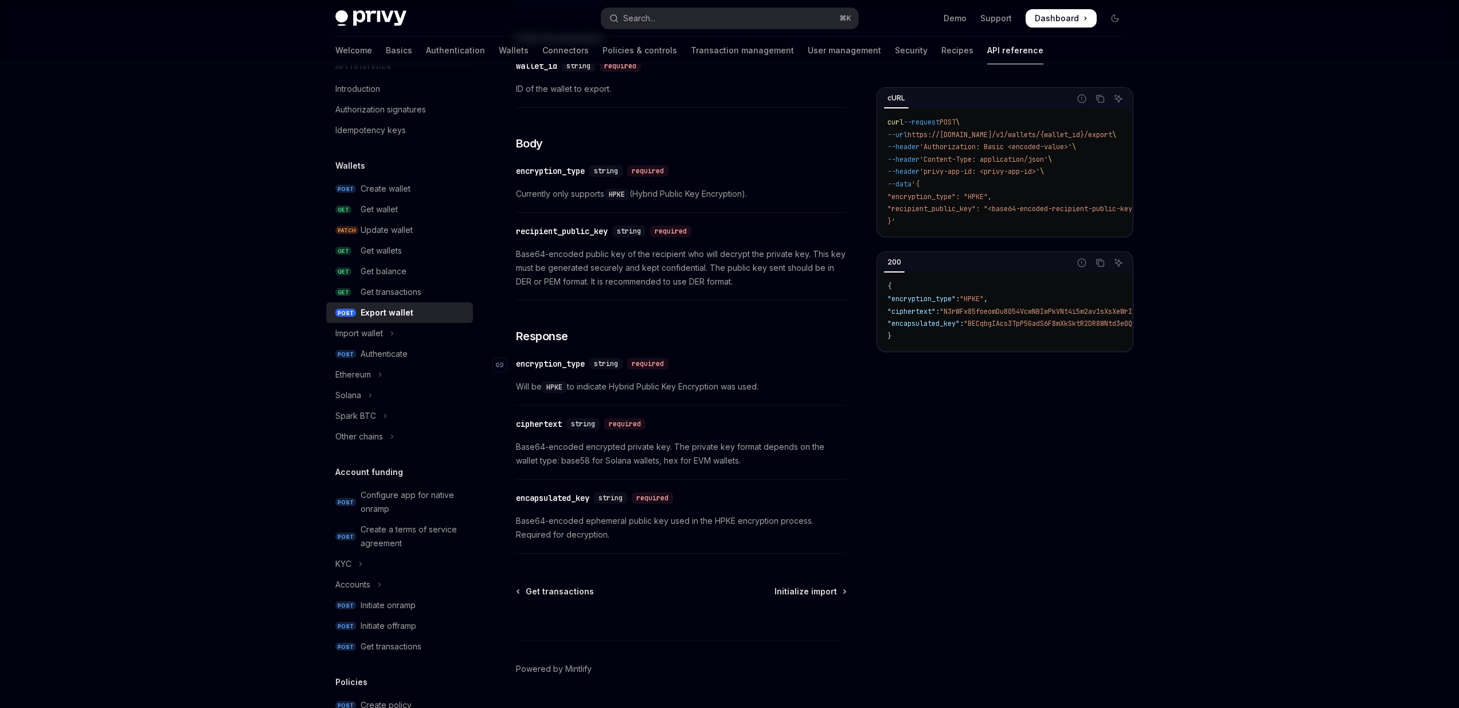 This screenshot has width=1459, height=708. I want to click on span: Base64-encoded encrypted private key. The private key format depends on the wallet type: base58 f..., so click(681, 454).